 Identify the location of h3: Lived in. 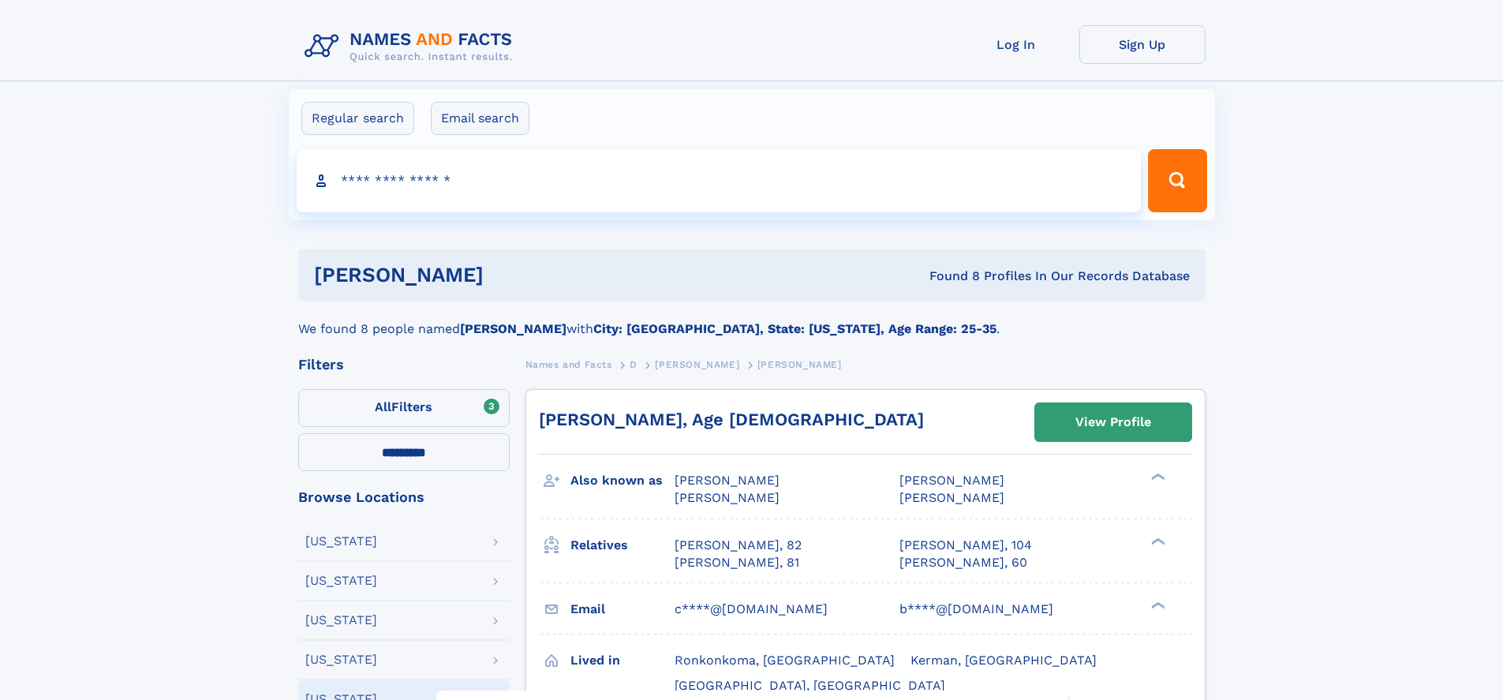
(622, 660).